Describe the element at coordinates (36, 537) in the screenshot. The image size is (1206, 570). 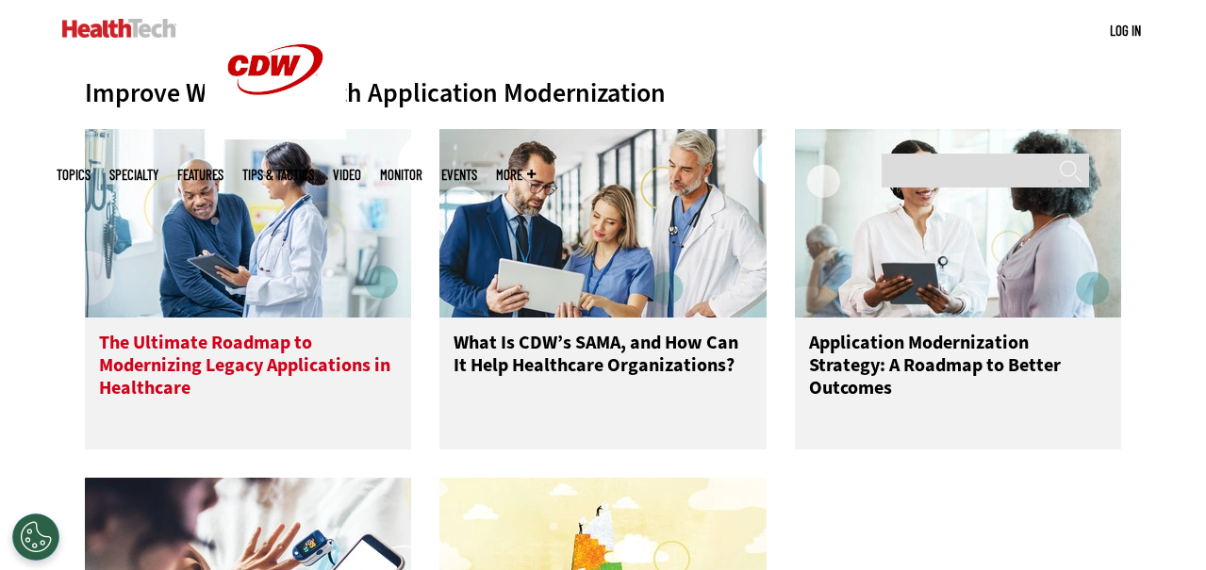
I see `div: Cookies Settings` at that location.